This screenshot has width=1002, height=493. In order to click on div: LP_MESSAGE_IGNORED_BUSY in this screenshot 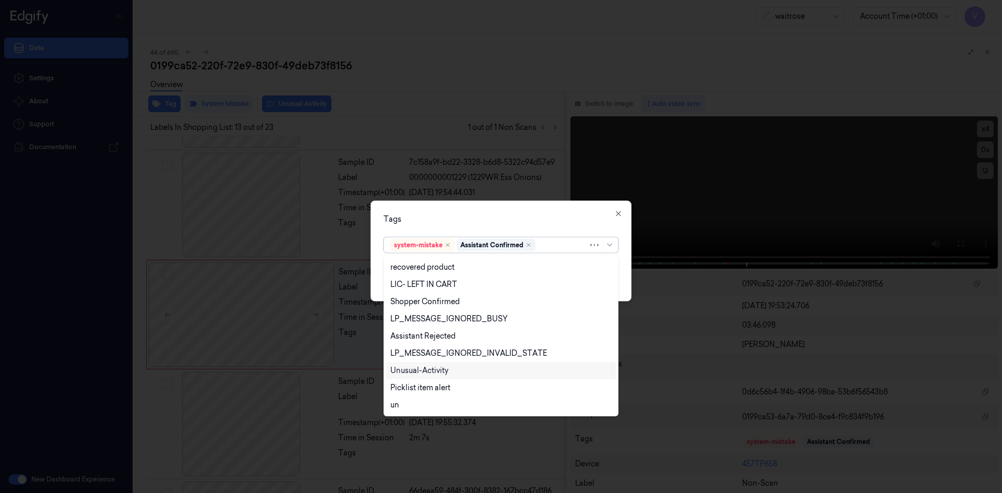, I will do `click(449, 319)`.